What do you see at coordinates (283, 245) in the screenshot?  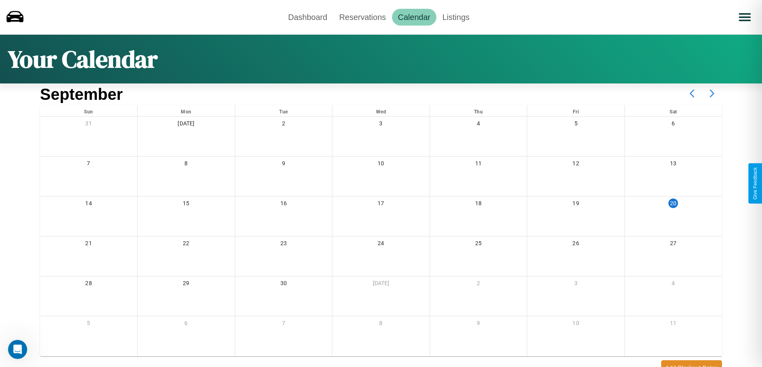 I see `div: 23` at bounding box center [283, 245].